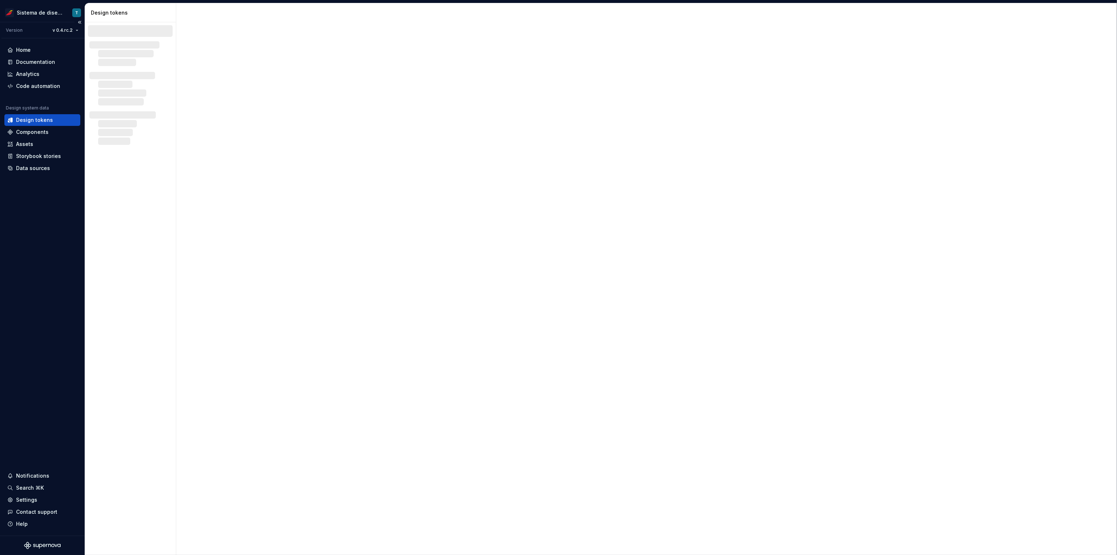 The width and height of the screenshot is (1117, 555). I want to click on a: Storybook stories, so click(42, 156).